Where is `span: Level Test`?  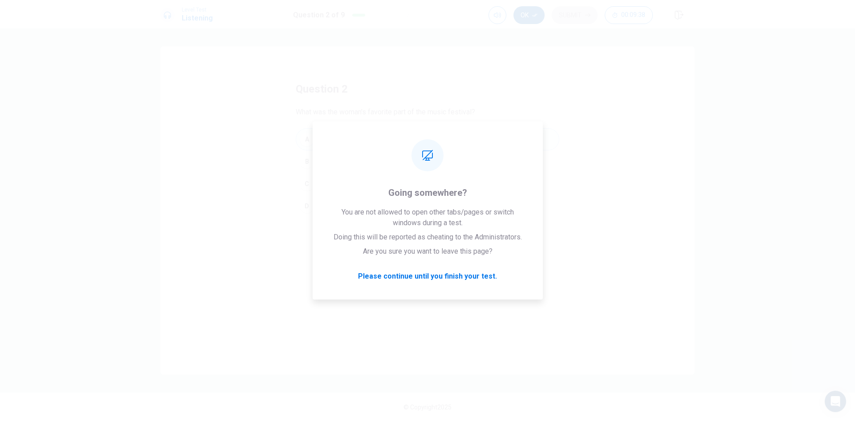
span: Level Test is located at coordinates (197, 10).